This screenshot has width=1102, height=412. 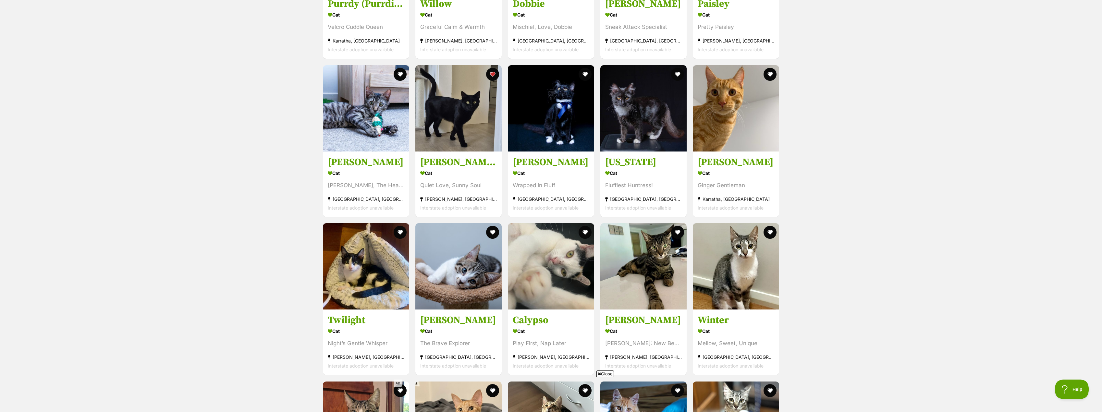 What do you see at coordinates (551, 185) in the screenshot?
I see `div: Wrapped in Fluff` at bounding box center [551, 185].